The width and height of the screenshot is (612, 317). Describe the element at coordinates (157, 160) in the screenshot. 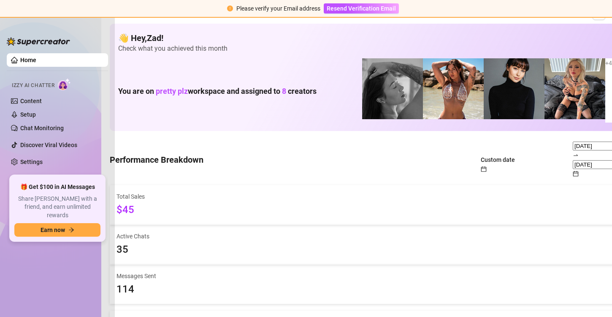

I see `h4: Performance Breakdown` at that location.